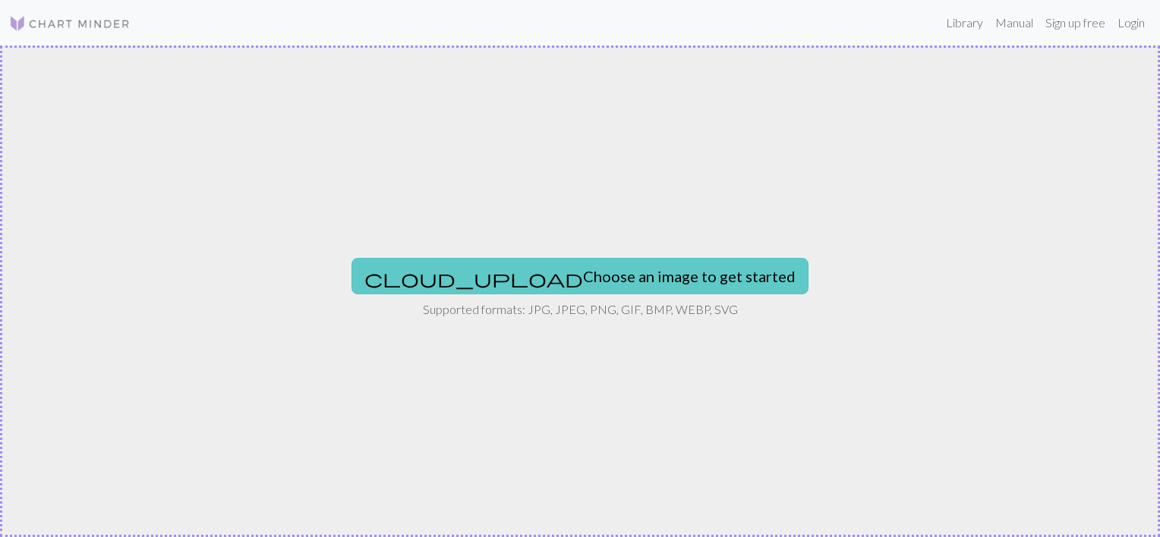  Describe the element at coordinates (1014, 23) in the screenshot. I see `a: Manual` at that location.